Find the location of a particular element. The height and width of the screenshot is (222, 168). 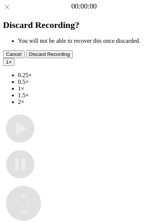

button: Discard Recording is located at coordinates (50, 54).